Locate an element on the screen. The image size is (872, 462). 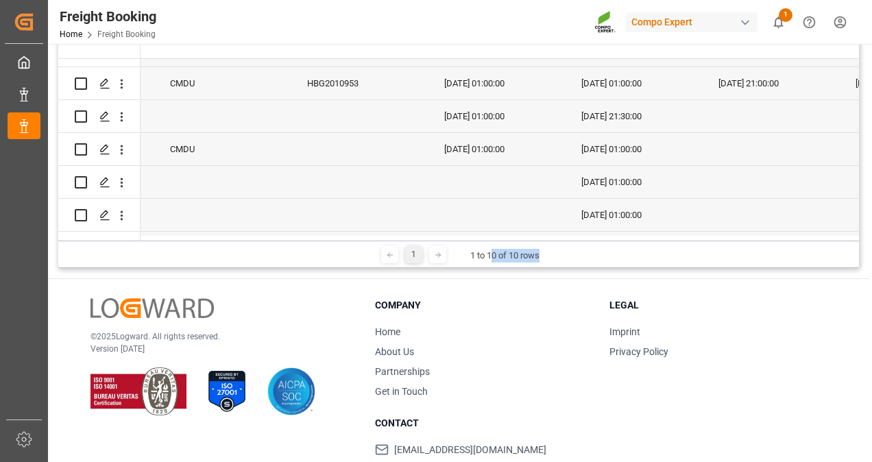
h3: Company is located at coordinates (483, 305).